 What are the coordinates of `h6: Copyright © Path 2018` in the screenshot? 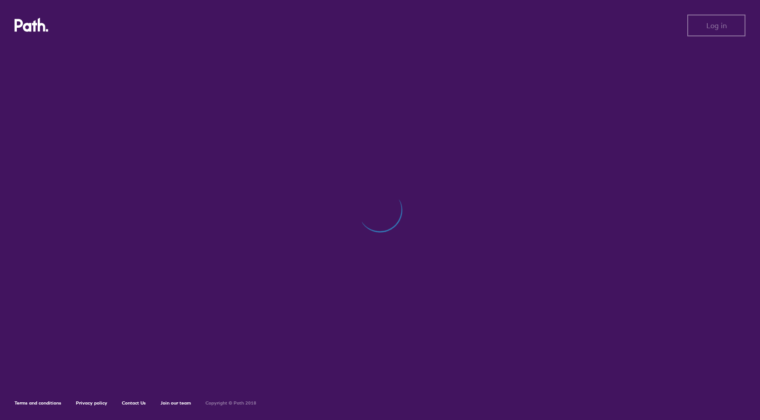 It's located at (231, 403).